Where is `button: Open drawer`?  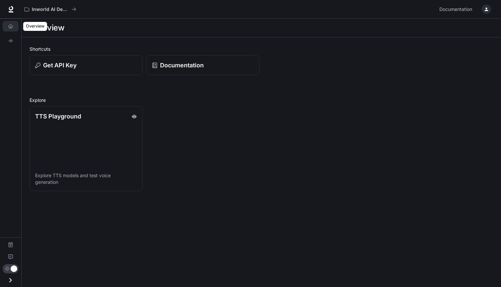 button: Open drawer is located at coordinates (10, 280).